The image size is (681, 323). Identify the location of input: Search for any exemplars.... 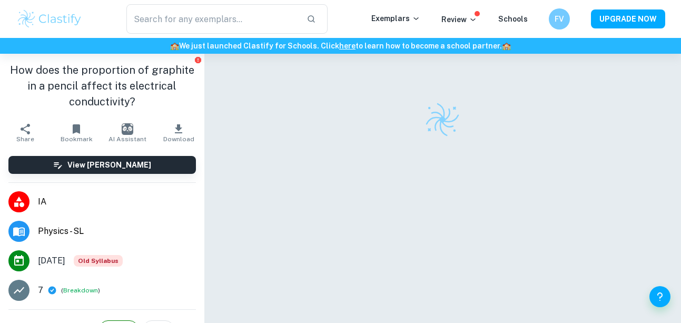
(212, 19).